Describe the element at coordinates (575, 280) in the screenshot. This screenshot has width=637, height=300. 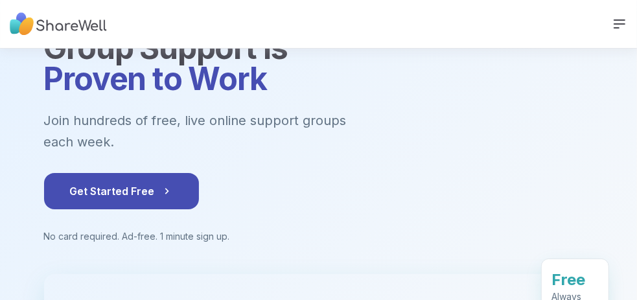
I see `div: Free` at that location.